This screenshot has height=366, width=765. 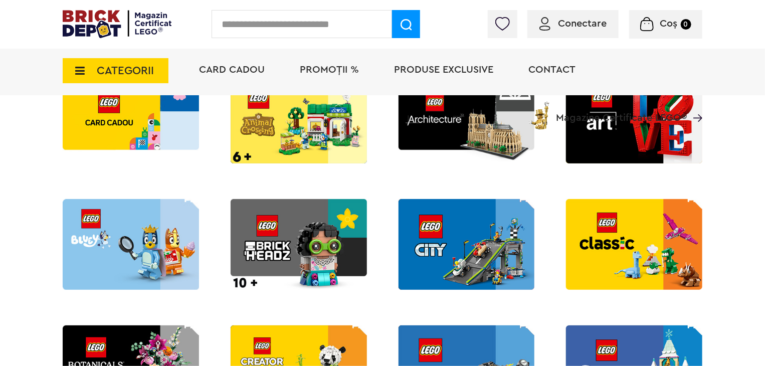 I want to click on span: Card Cadou, so click(x=232, y=70).